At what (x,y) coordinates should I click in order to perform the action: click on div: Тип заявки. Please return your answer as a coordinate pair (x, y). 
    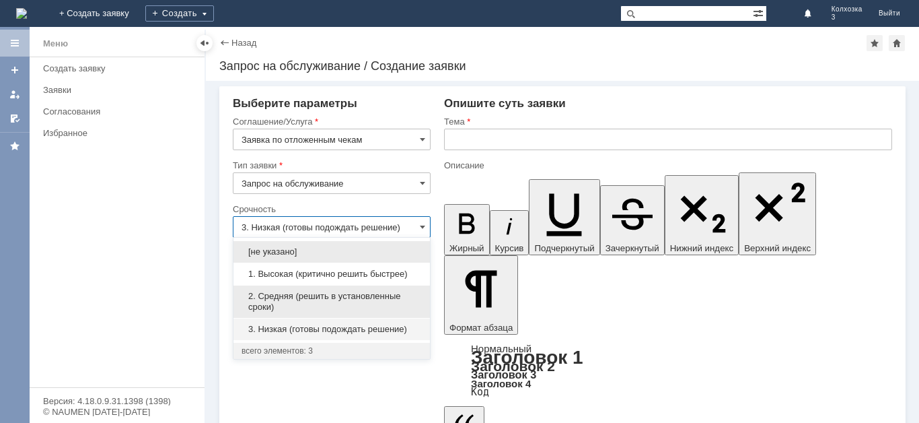
    Looking at the image, I should click on (330, 165).